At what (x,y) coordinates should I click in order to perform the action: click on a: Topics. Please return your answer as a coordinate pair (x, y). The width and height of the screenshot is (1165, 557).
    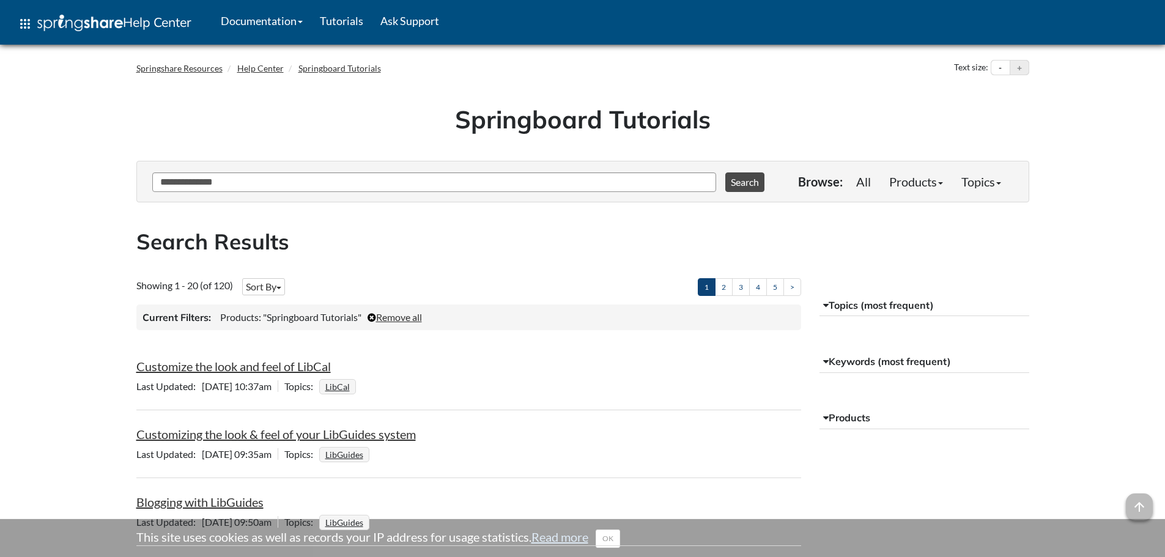
    Looking at the image, I should click on (981, 182).